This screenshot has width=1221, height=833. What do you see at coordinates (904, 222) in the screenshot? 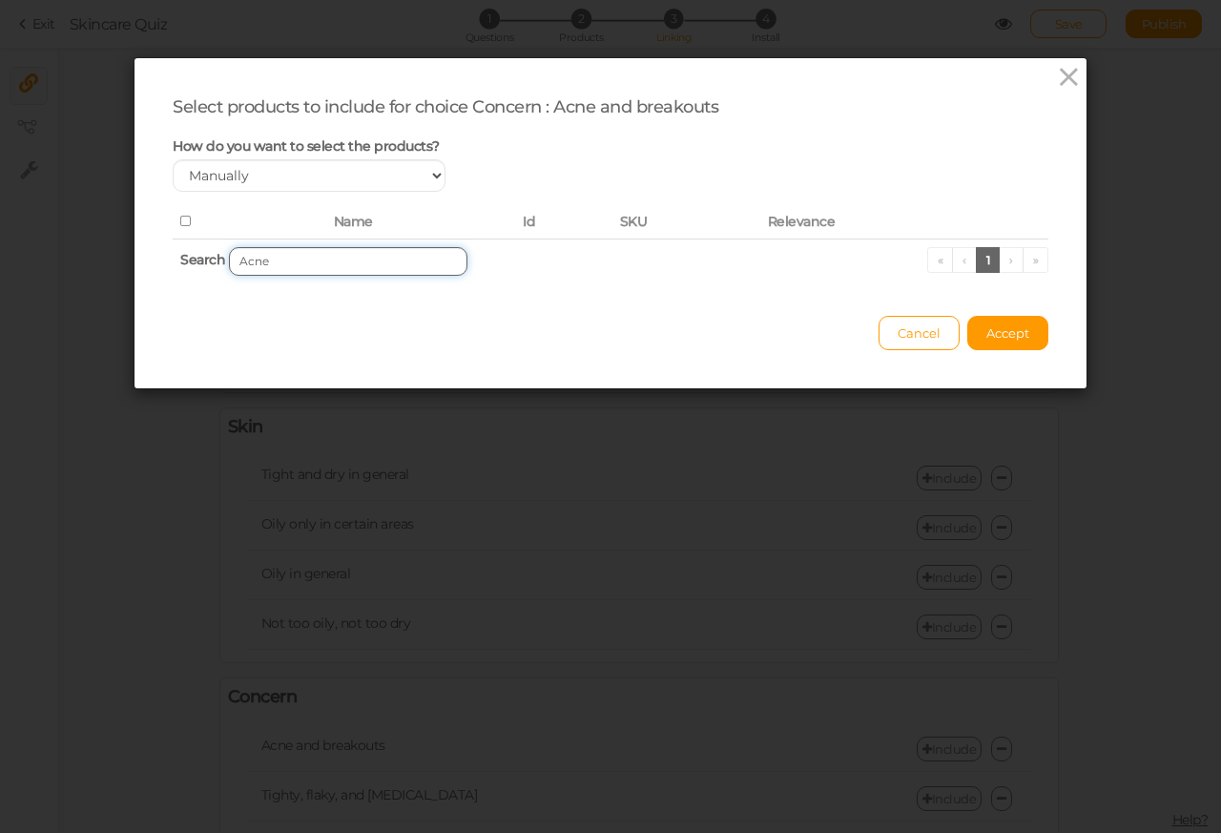
I see `th: Relevance` at bounding box center [904, 222].